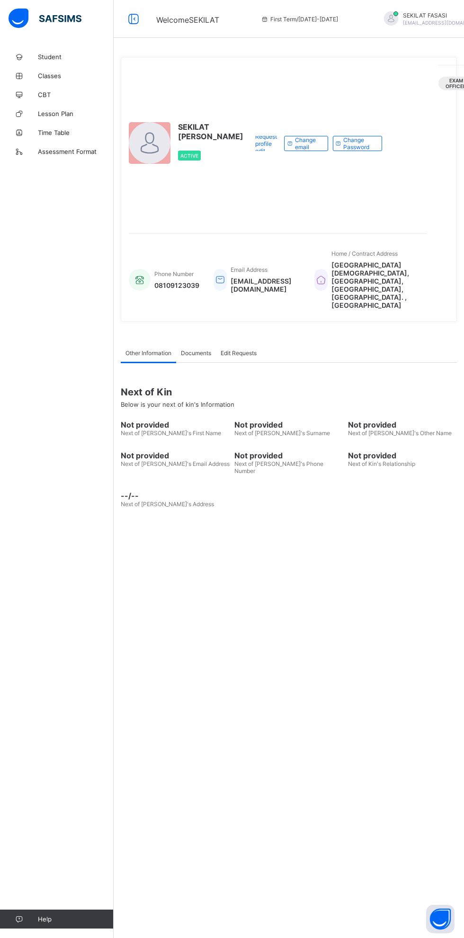  I want to click on span: Active, so click(189, 156).